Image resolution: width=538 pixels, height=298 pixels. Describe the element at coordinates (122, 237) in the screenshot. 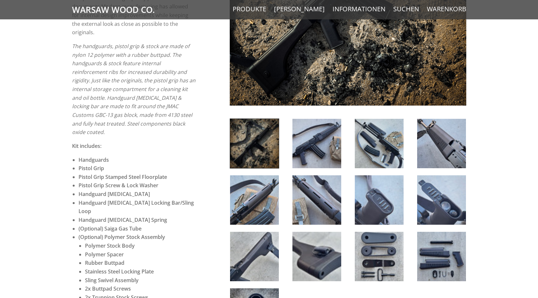

I see `strong: (Optional) Polymer Stock Assembly` at that location.